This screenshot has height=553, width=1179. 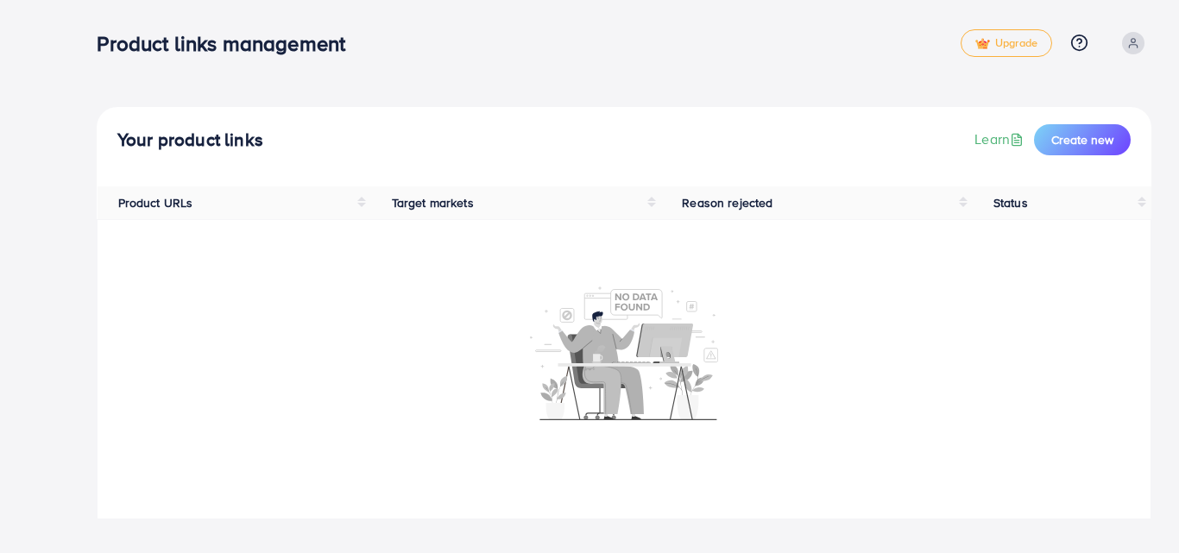 I want to click on span: Create new, so click(x=1083, y=140).